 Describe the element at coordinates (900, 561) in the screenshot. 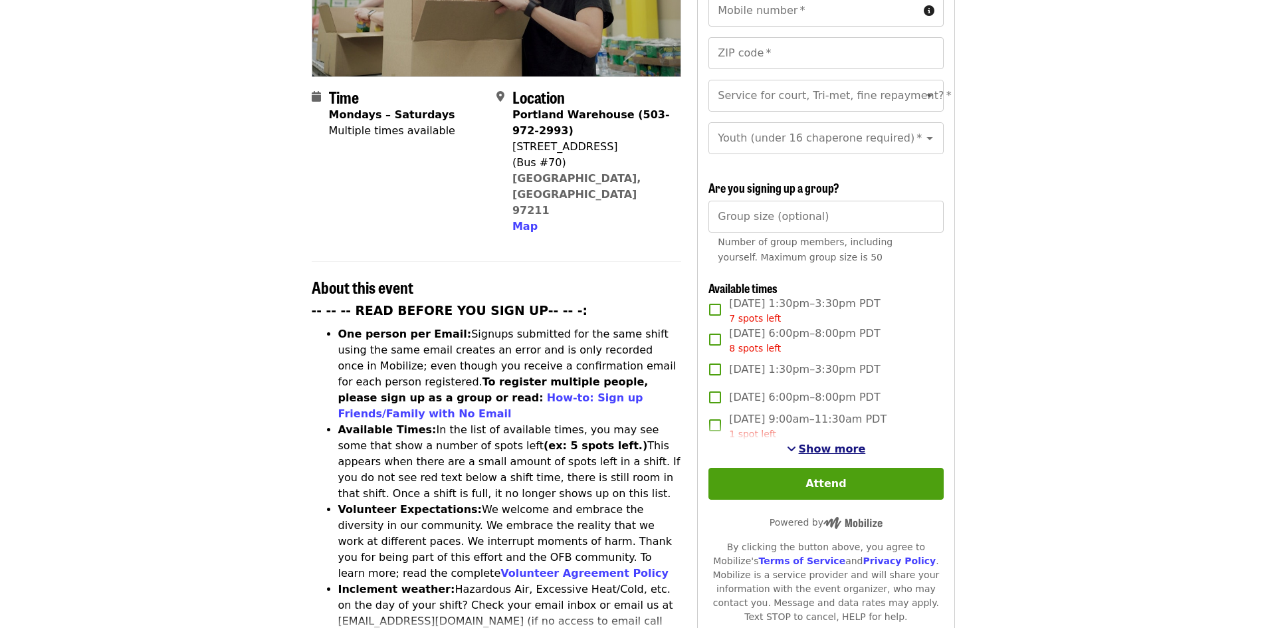

I see `a: Privacy Policy` at that location.